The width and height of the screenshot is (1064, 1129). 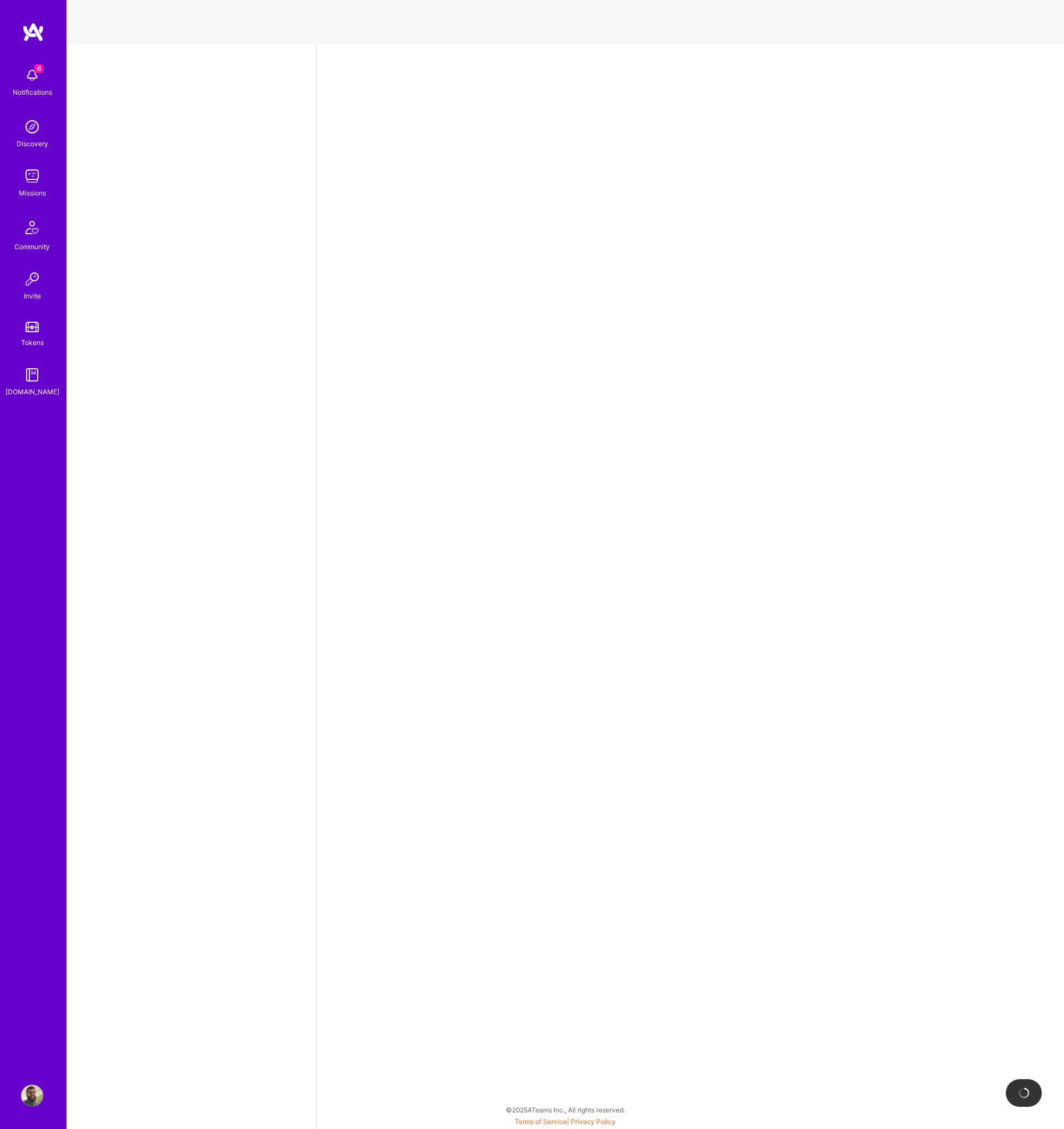 I want to click on a: Privacy Policy, so click(x=592, y=1121).